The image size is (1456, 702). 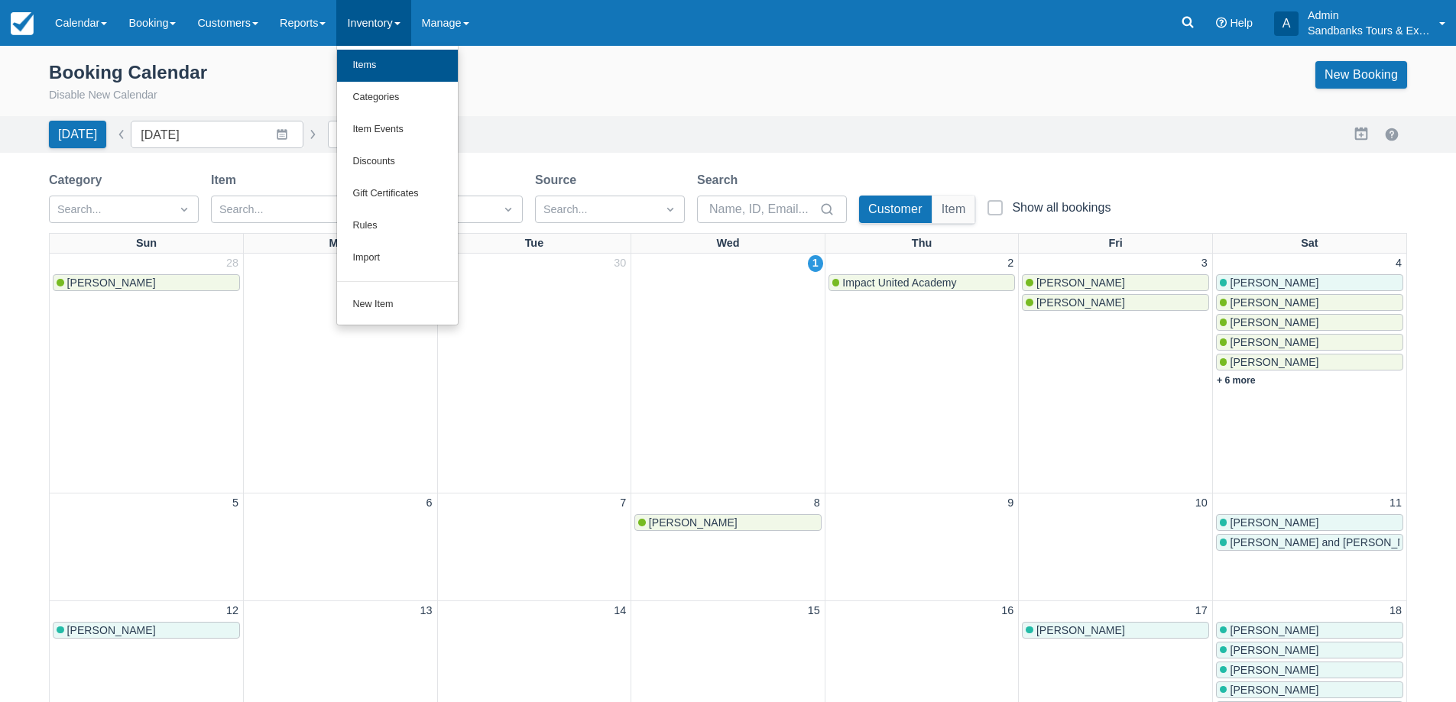 I want to click on a: + 6 more, so click(x=1236, y=381).